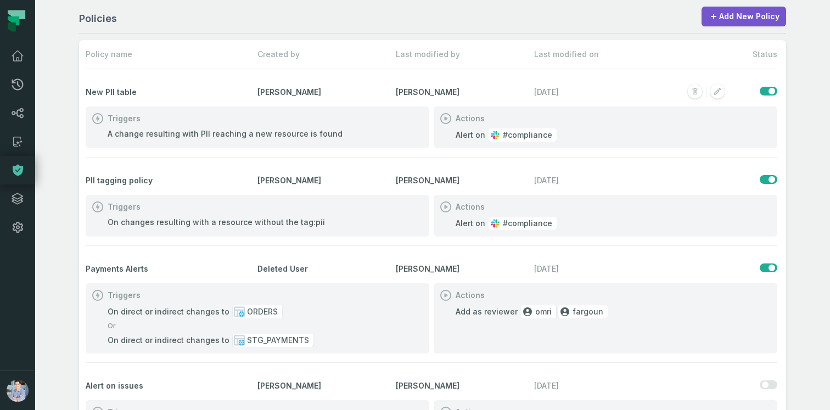  Describe the element at coordinates (744, 16) in the screenshot. I see `a: Add New Policy` at that location.